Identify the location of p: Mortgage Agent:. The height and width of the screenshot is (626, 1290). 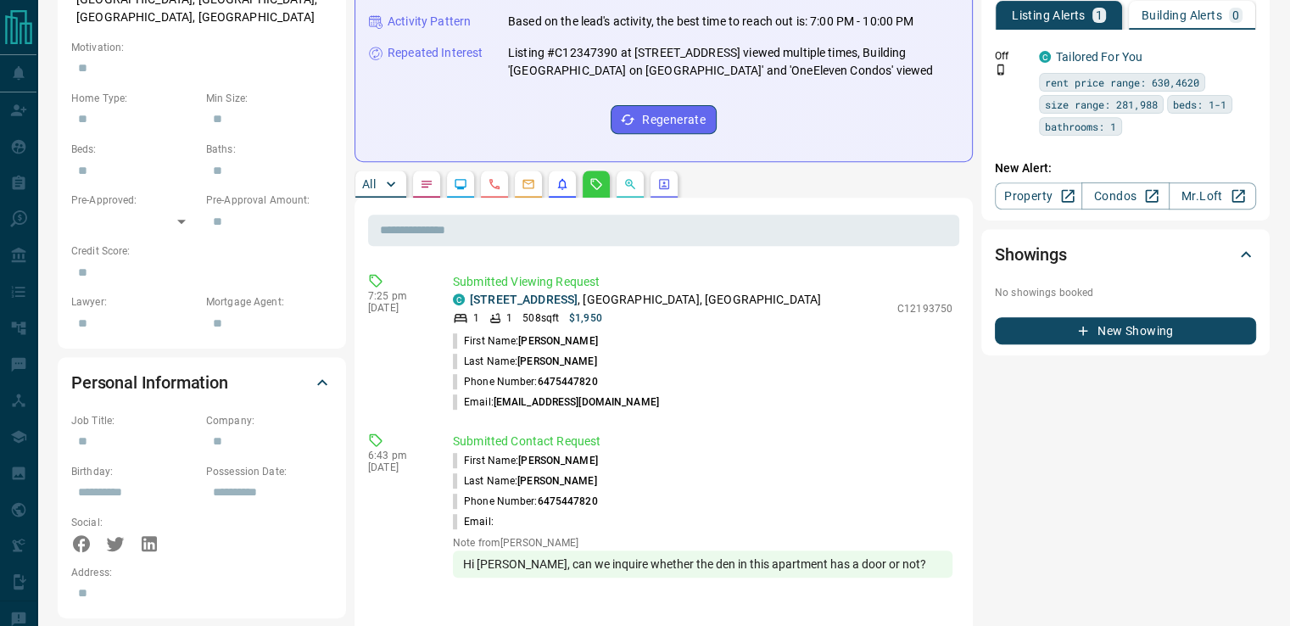
(269, 302).